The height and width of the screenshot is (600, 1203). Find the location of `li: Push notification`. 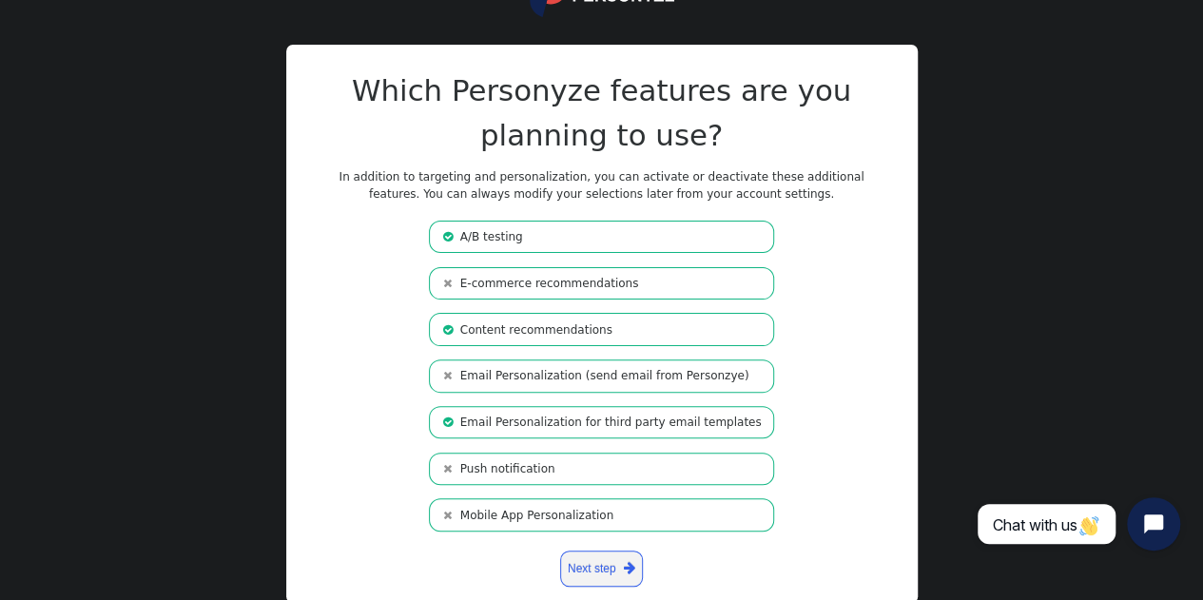

li: Push notification is located at coordinates (601, 469).